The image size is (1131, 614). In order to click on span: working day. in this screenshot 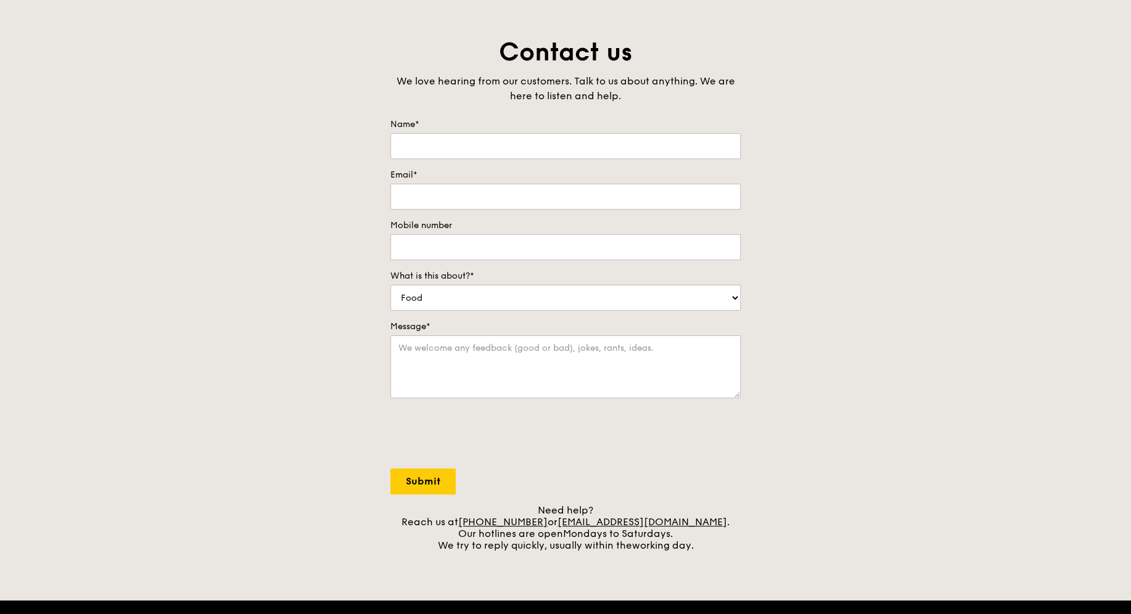, I will do `click(663, 545)`.